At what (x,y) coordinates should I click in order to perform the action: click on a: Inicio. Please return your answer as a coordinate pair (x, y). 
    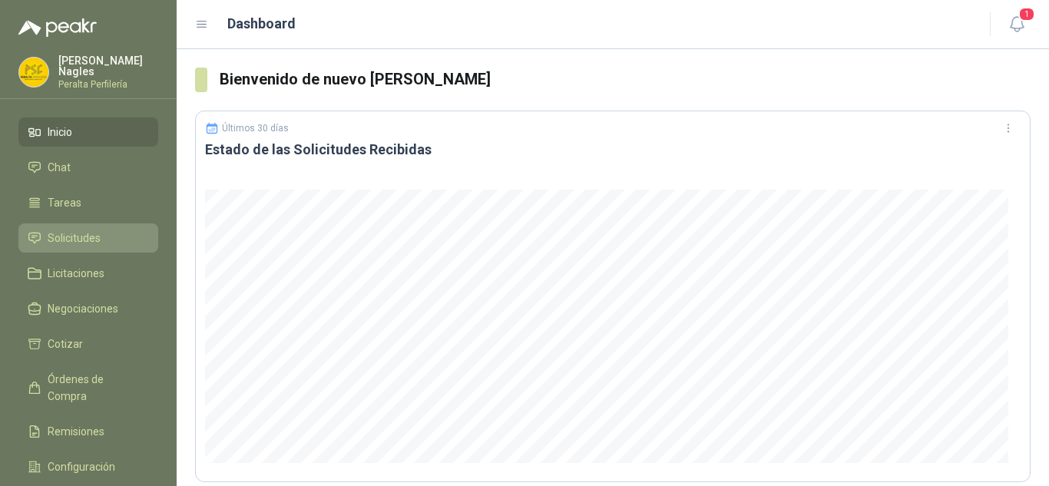
    Looking at the image, I should click on (88, 132).